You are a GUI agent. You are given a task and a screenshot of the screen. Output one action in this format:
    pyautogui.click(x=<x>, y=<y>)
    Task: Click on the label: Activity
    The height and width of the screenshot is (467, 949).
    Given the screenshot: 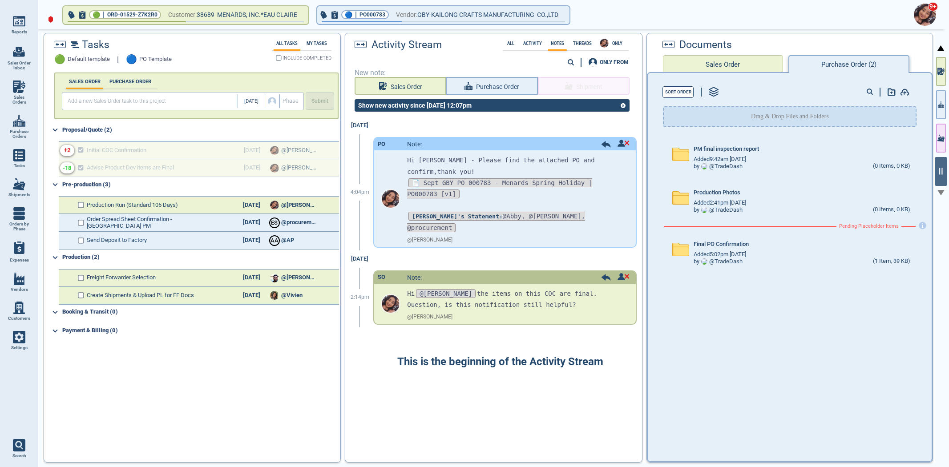 What is the action you would take?
    pyautogui.click(x=533, y=43)
    